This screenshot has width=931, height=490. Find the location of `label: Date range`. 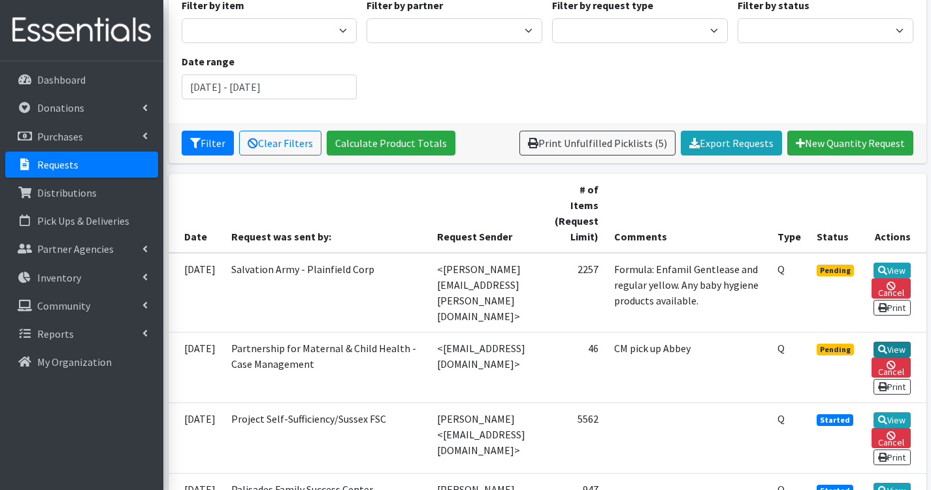

label: Date range is located at coordinates (208, 61).